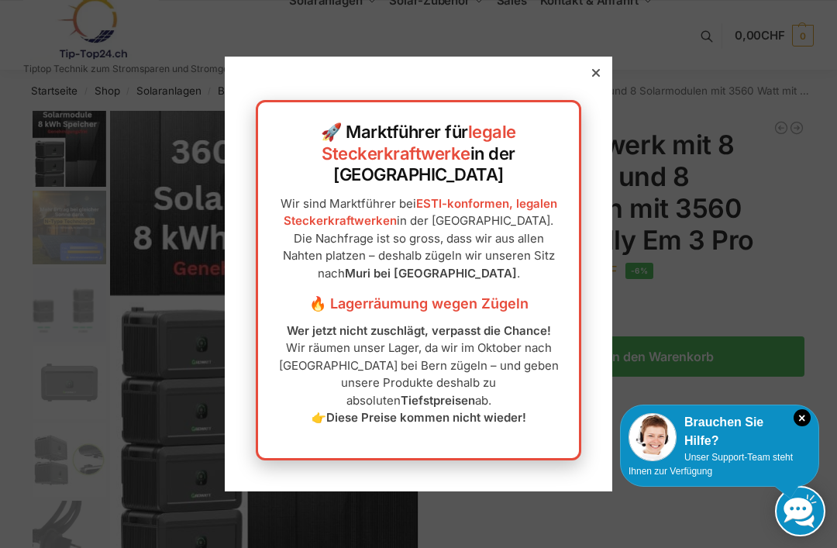 The image size is (837, 548). I want to click on strong: Tiefstpreisen, so click(438, 400).